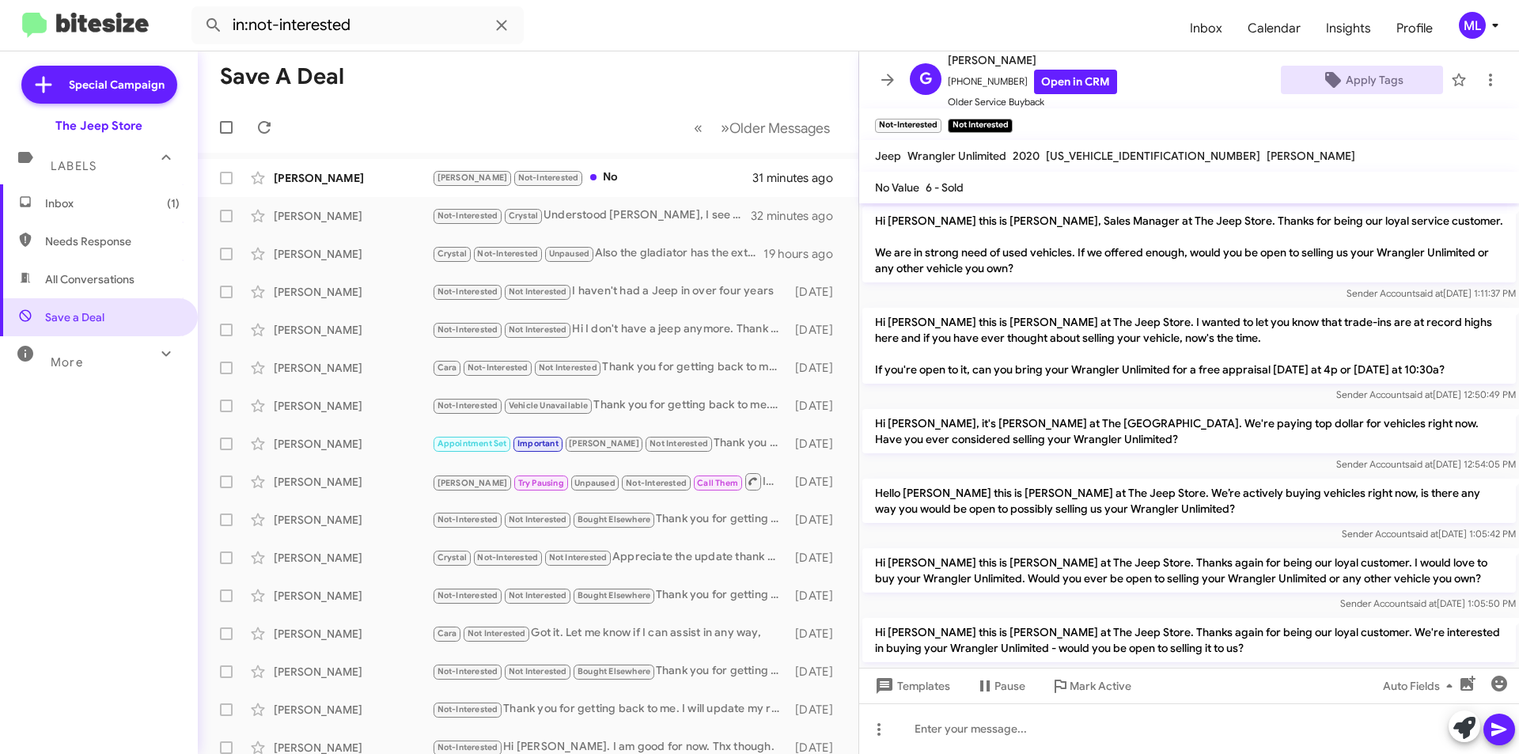  What do you see at coordinates (116, 85) in the screenshot?
I see `span: Special Campaign` at bounding box center [116, 85].